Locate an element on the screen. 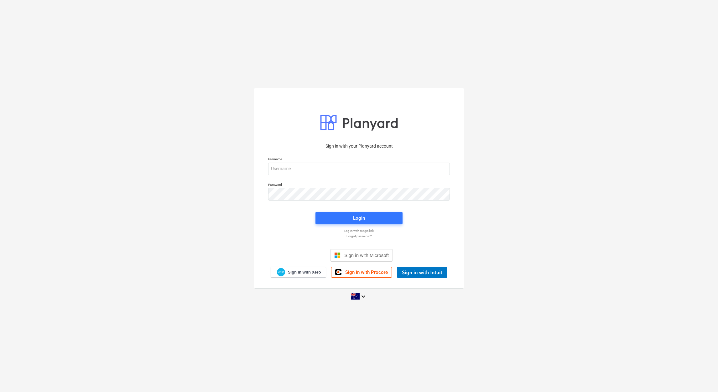 Image resolution: width=718 pixels, height=392 pixels. a: Sign in with Procore is located at coordinates (362, 272).